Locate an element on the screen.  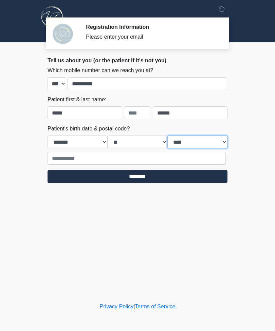
label: Which mobile number can we reach you at? is located at coordinates (100, 71).